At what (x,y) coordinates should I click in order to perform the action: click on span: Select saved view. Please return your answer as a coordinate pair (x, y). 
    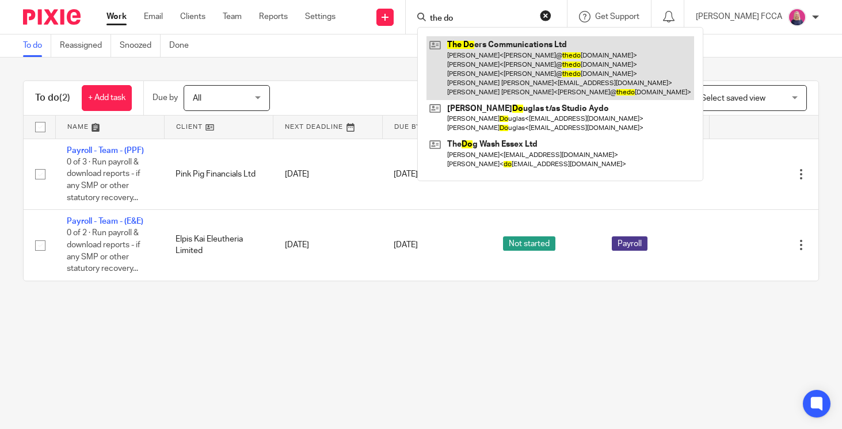
    Looking at the image, I should click on (733, 98).